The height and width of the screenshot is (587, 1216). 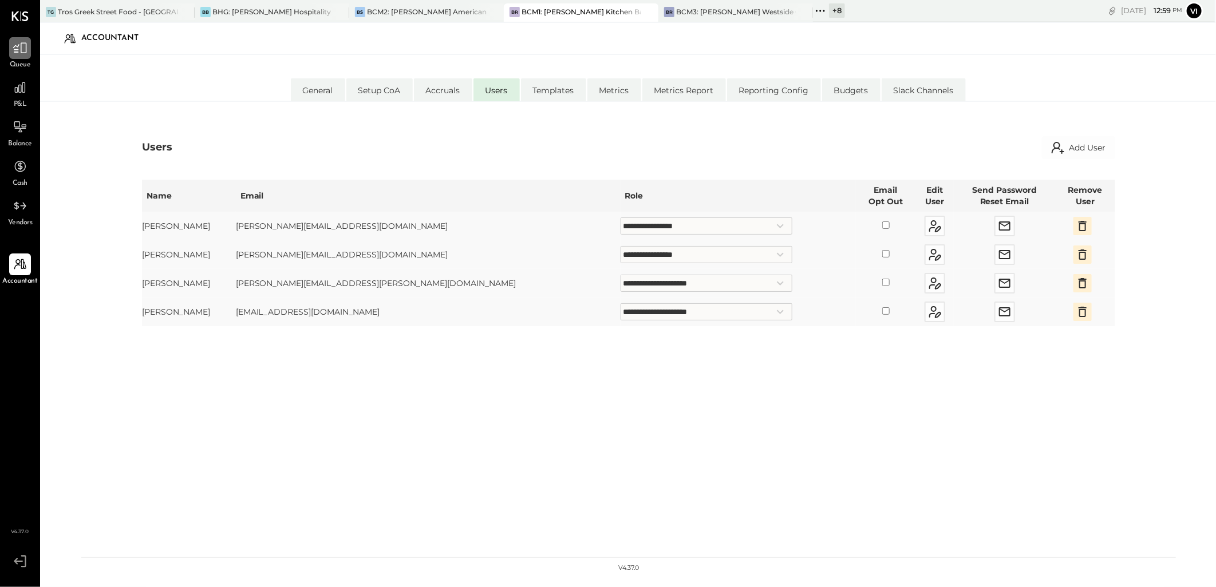 What do you see at coordinates (20, 65) in the screenshot?
I see `span: Queue` at bounding box center [20, 65].